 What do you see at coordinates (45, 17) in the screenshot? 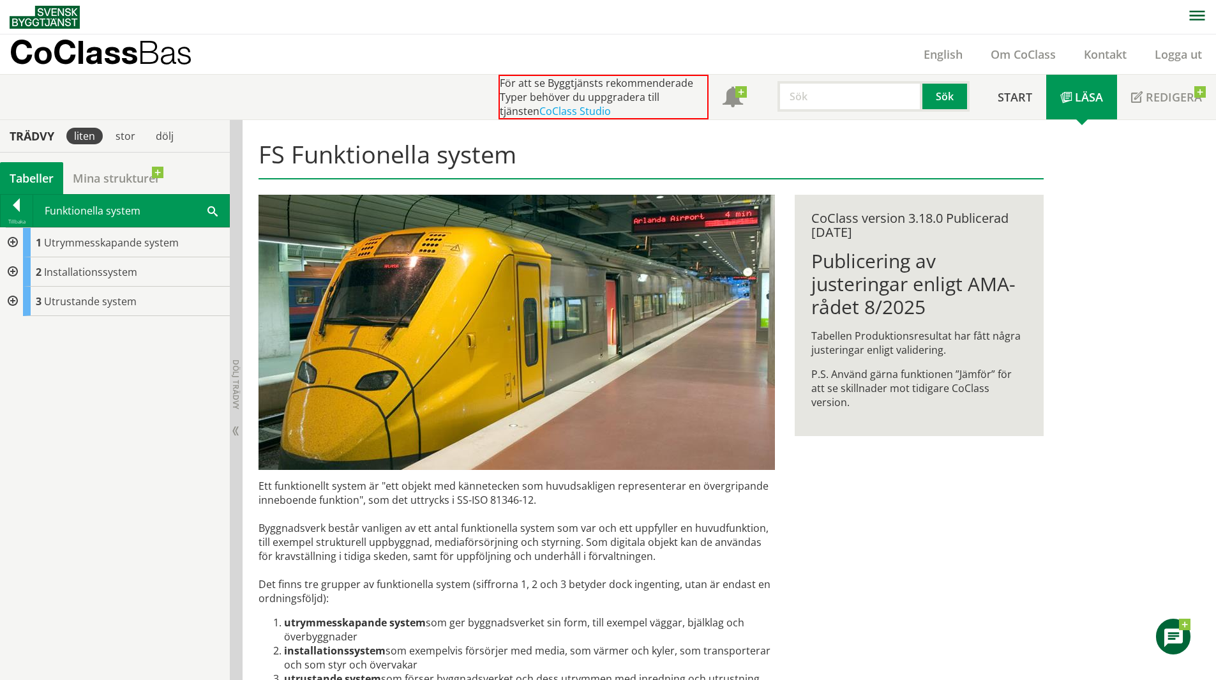
I see `img: Svensk Byggtjänst` at bounding box center [45, 17].